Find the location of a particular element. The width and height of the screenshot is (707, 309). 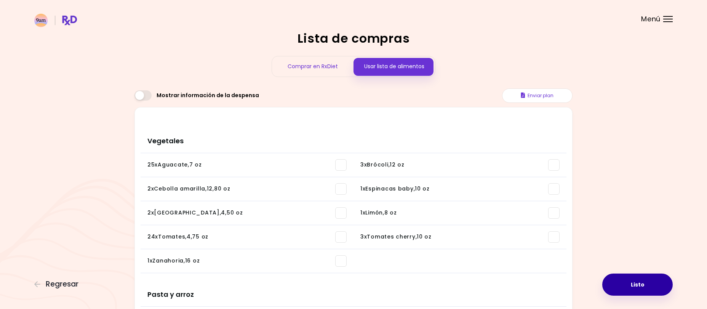

div: 24 x Tomates , 4,75 oz is located at coordinates (178, 237).